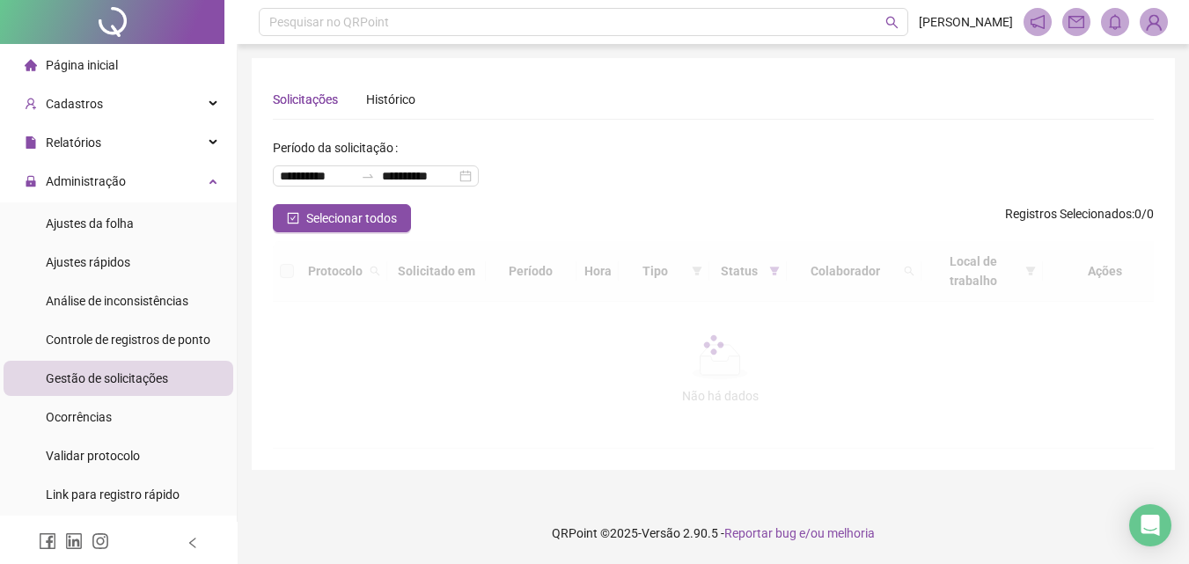 This screenshot has height=564, width=1189. What do you see at coordinates (1150, 525) in the screenshot?
I see `div: Open Intercom Messenger` at bounding box center [1150, 525].